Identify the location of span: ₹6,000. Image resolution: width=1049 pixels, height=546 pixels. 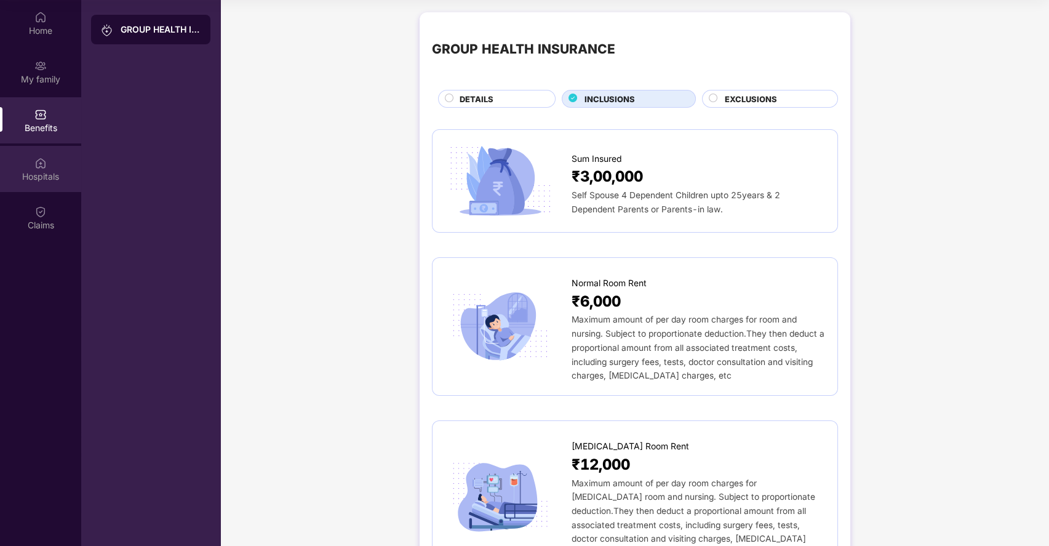
(596, 301).